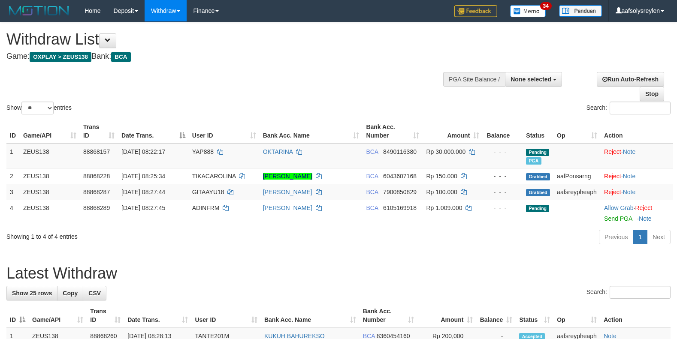 Image resolution: width=677 pixels, height=339 pixels. What do you see at coordinates (533, 161) in the screenshot?
I see `span: Marked by aafmalik` at bounding box center [533, 161].